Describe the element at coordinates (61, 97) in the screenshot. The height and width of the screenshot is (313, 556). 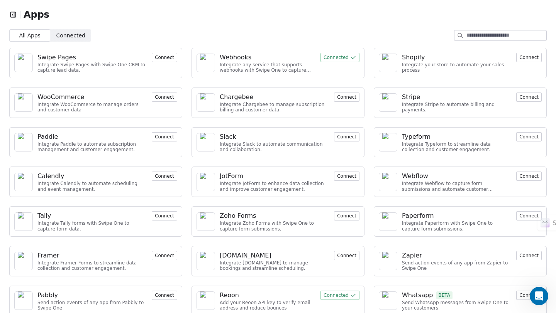
I see `div: WooCommerce` at that location.